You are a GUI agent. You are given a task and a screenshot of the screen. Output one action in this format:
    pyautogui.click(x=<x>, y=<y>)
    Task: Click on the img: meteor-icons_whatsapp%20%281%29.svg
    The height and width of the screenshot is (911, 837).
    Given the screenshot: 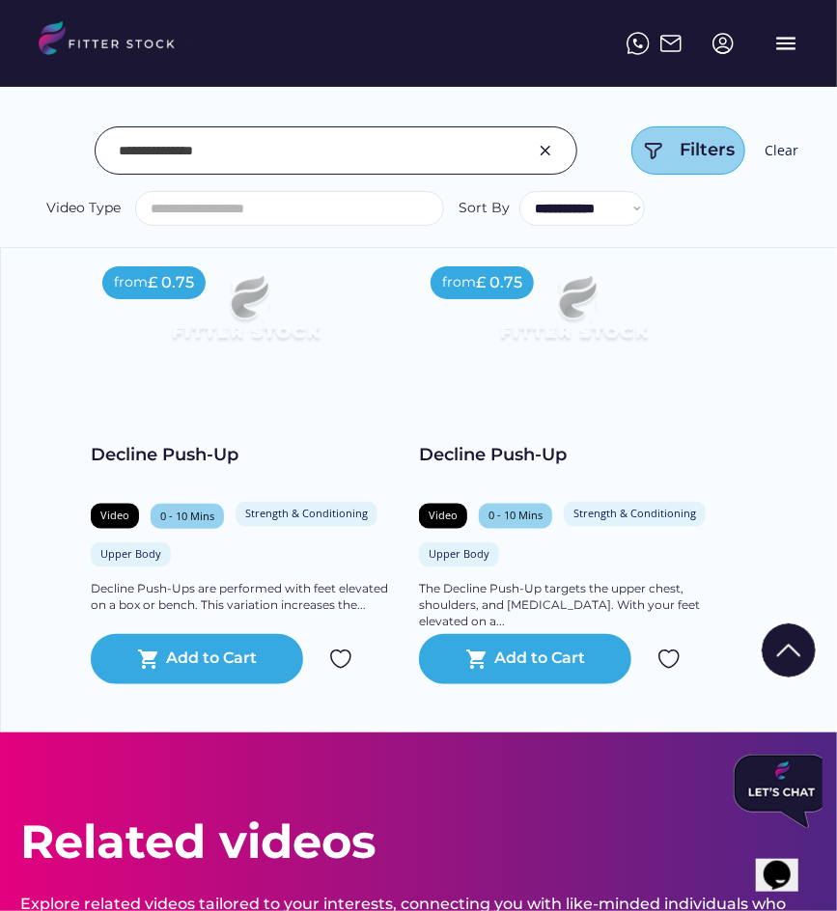 What is the action you would take?
    pyautogui.click(x=638, y=43)
    